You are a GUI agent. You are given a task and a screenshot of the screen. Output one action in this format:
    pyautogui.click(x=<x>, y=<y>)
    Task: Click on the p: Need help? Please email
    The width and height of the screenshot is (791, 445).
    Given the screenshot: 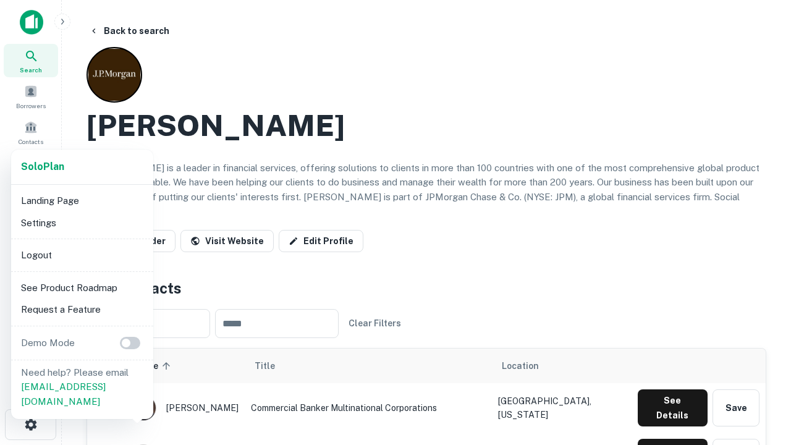 What is the action you would take?
    pyautogui.click(x=82, y=387)
    